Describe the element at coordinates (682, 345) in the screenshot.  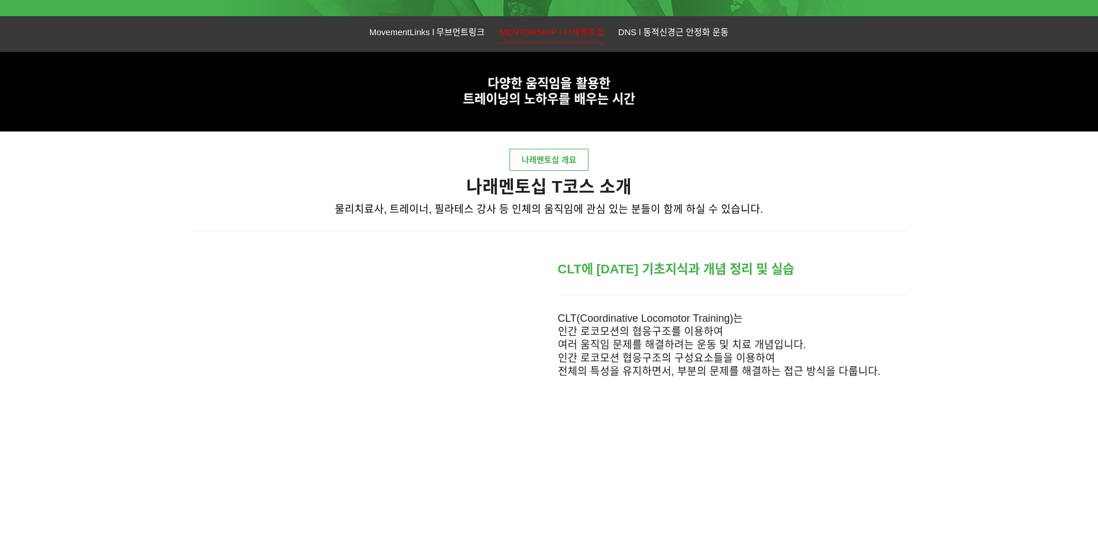
I see `span: 여러 움직임 문제를 해결하려는 운동 및 치료 개념입니다.` at that location.